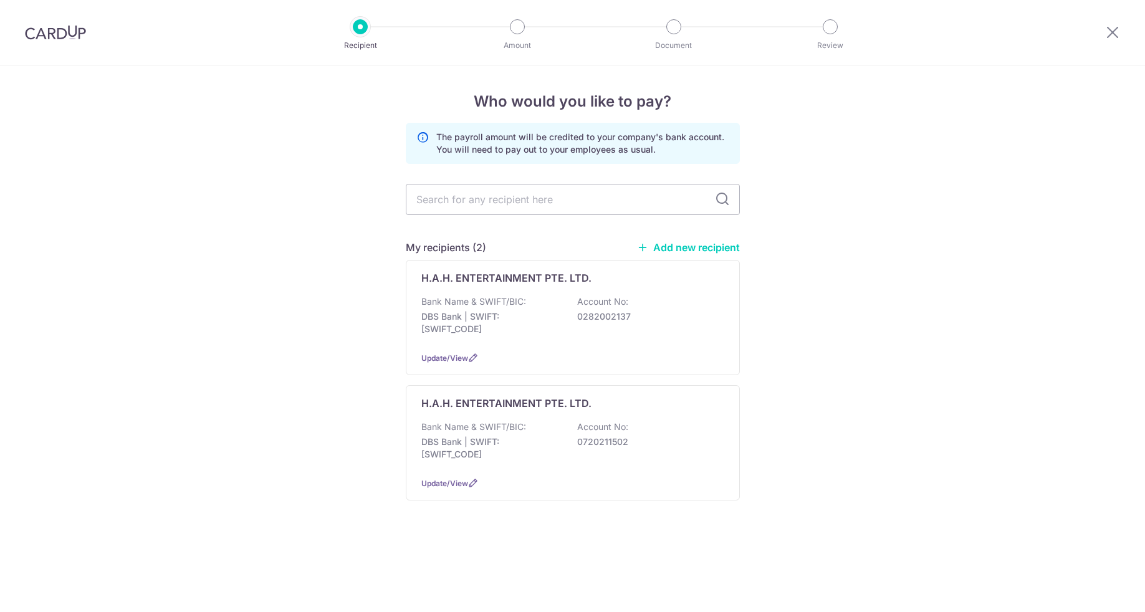 The image size is (1145, 612). I want to click on p: Document, so click(674, 46).